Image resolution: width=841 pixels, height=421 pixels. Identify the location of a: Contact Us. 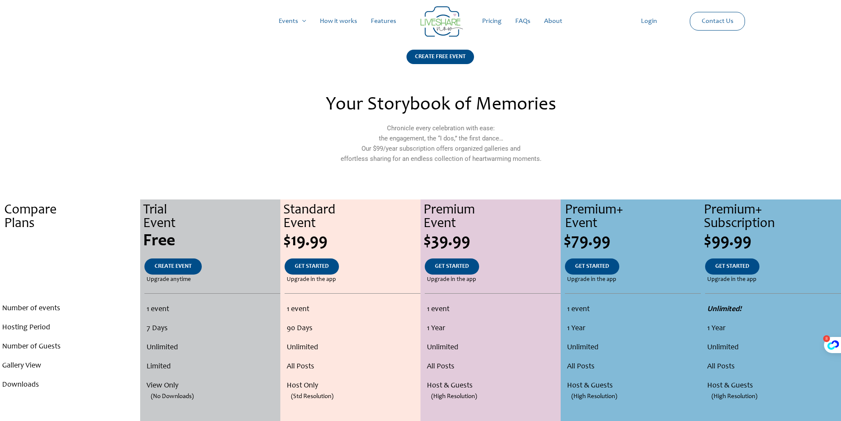
(718, 21).